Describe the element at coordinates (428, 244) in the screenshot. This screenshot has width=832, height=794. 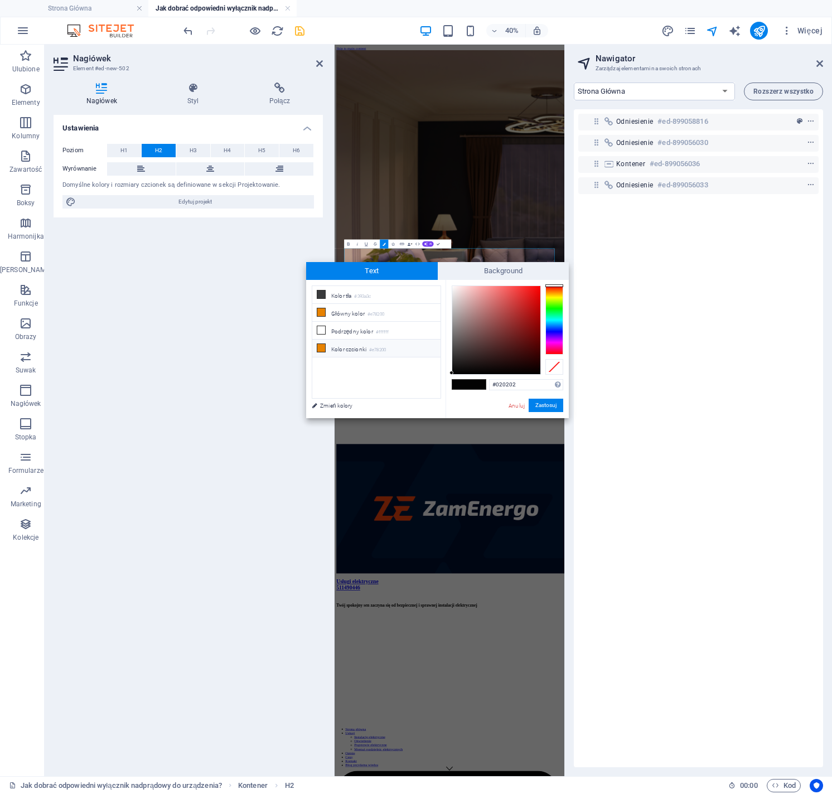
I see `button: AI` at that location.